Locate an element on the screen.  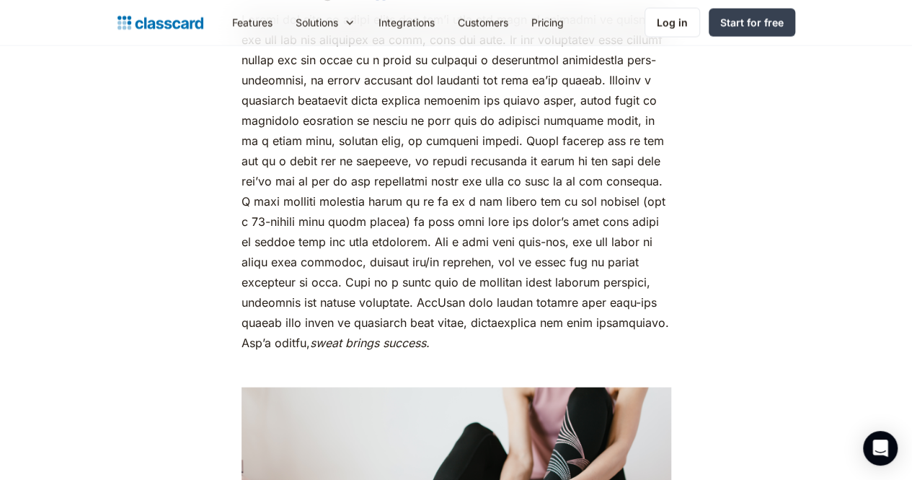
a: Integrations is located at coordinates (407, 22).